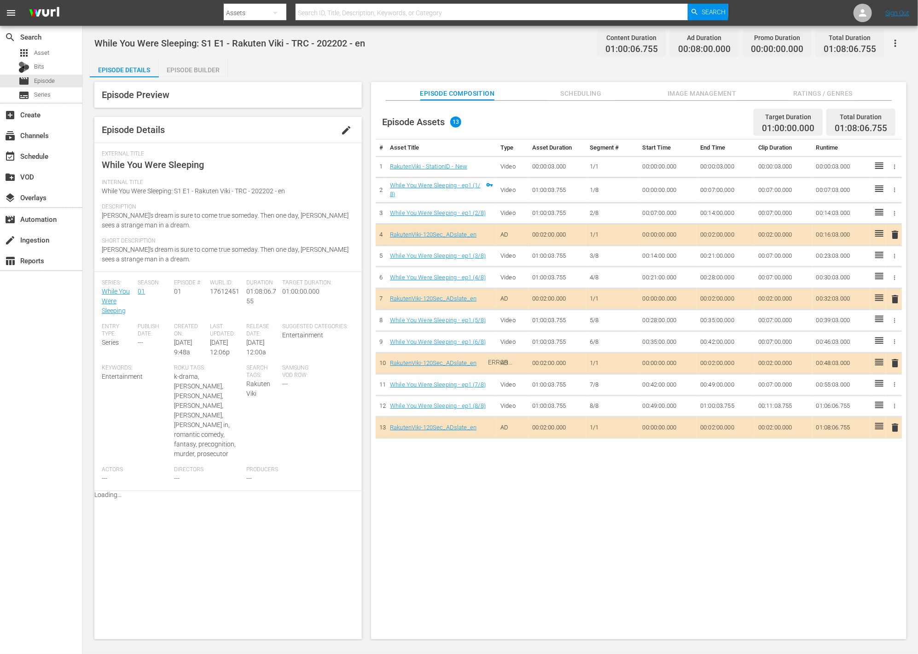 The width and height of the screenshot is (918, 654). Describe the element at coordinates (39, 67) in the screenshot. I see `span: Bits` at that location.